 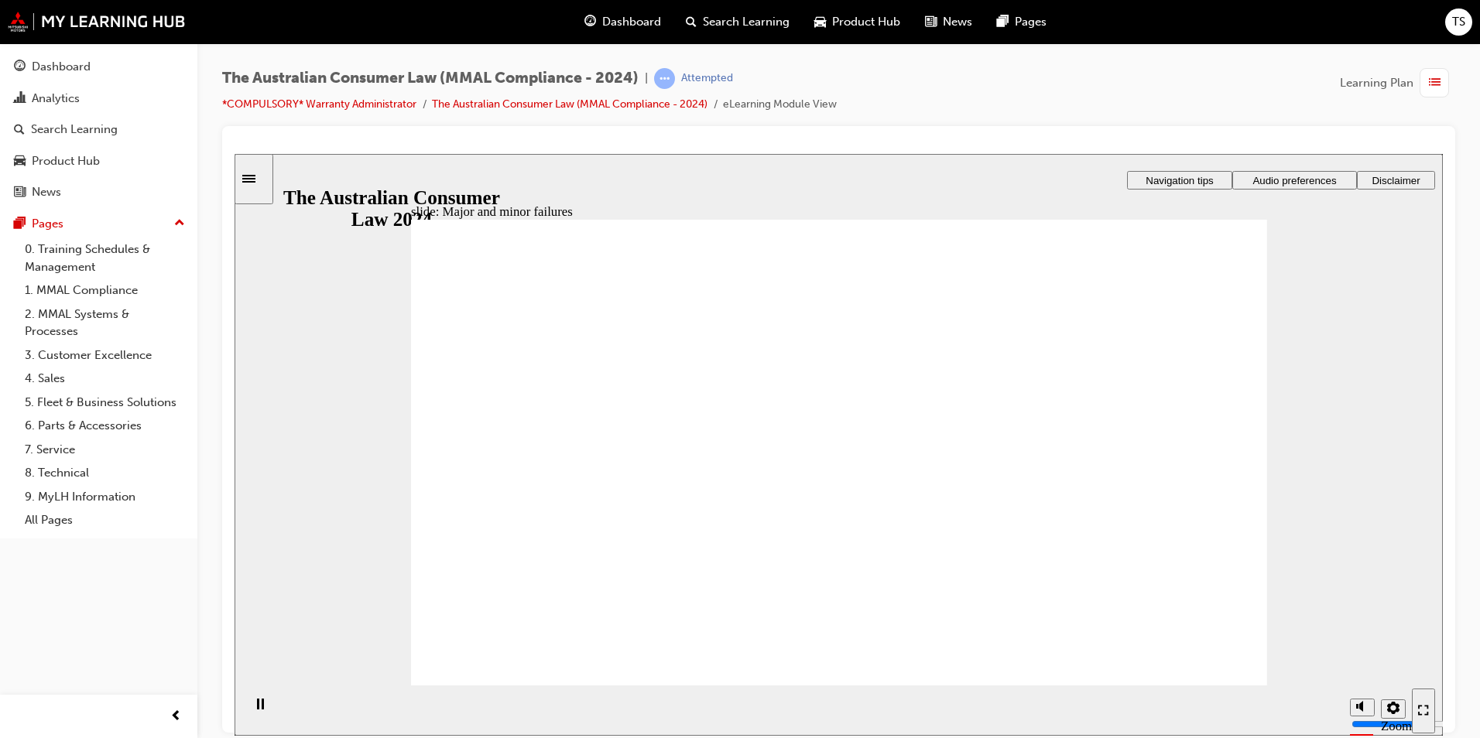 What do you see at coordinates (104, 473) in the screenshot?
I see `a: 8. Technical` at bounding box center [104, 473].